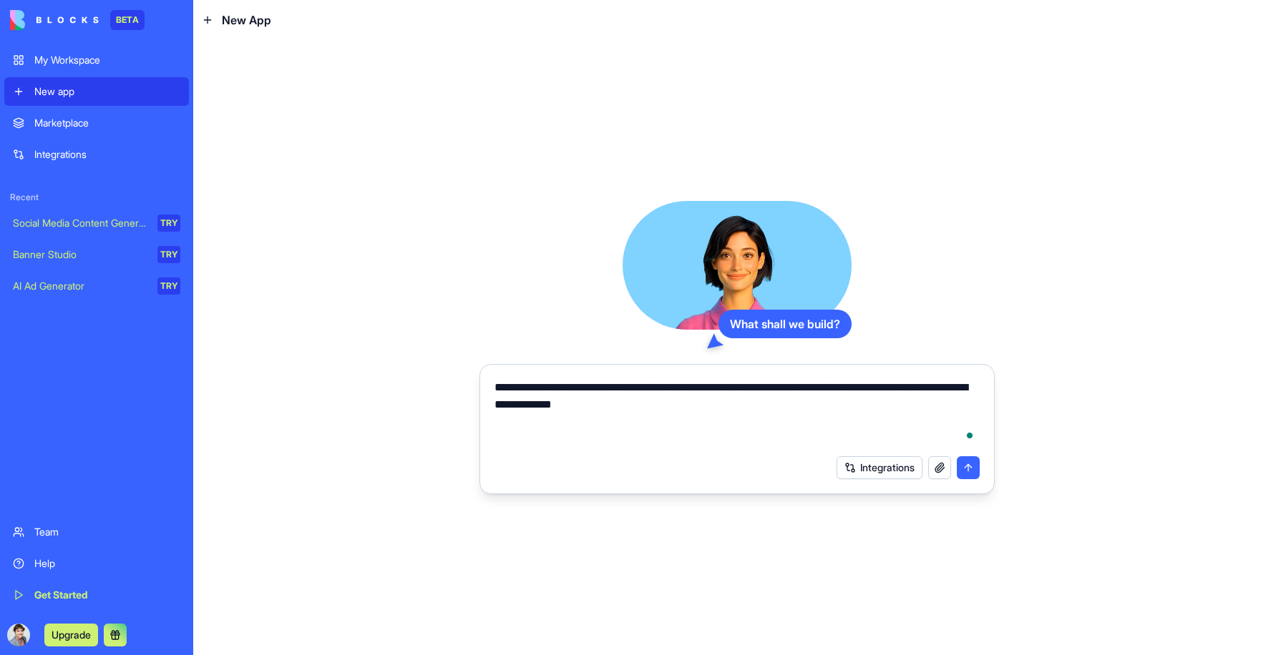 The height and width of the screenshot is (655, 1281). What do you see at coordinates (97, 286) in the screenshot?
I see `a: AI Ad GeneratorTRY` at bounding box center [97, 286].